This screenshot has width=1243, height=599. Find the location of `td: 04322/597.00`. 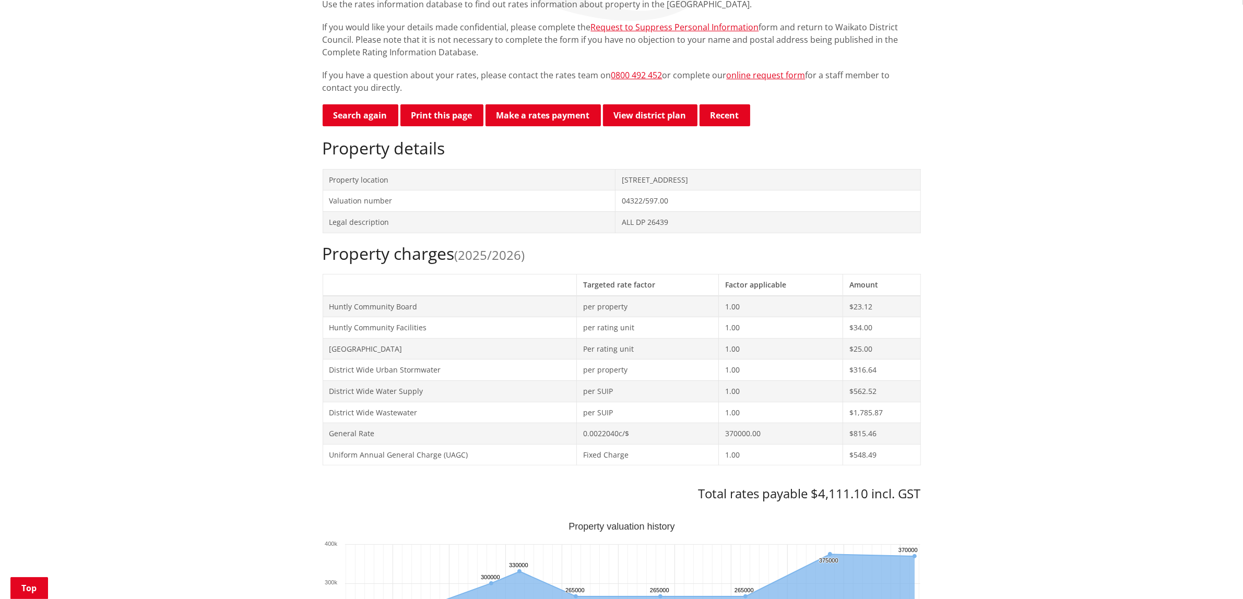

td: 04322/597.00 is located at coordinates (768, 201).